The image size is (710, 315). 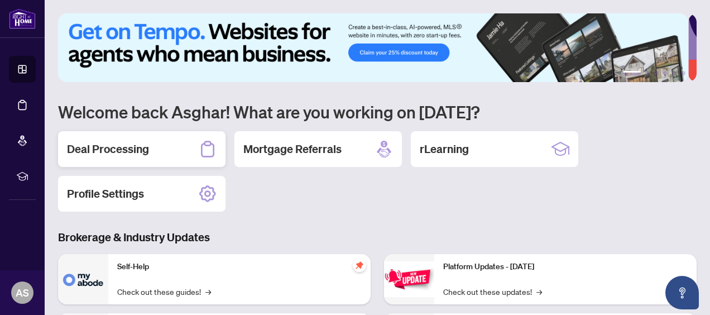 What do you see at coordinates (106, 194) in the screenshot?
I see `h2: Profile Settings` at bounding box center [106, 194].